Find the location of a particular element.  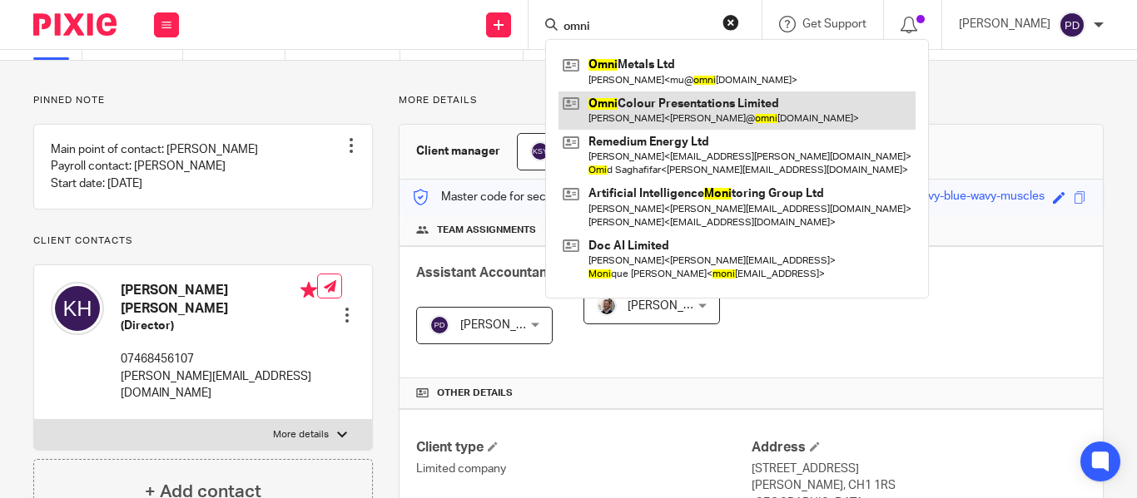

h3: Client manager is located at coordinates (458, 151).